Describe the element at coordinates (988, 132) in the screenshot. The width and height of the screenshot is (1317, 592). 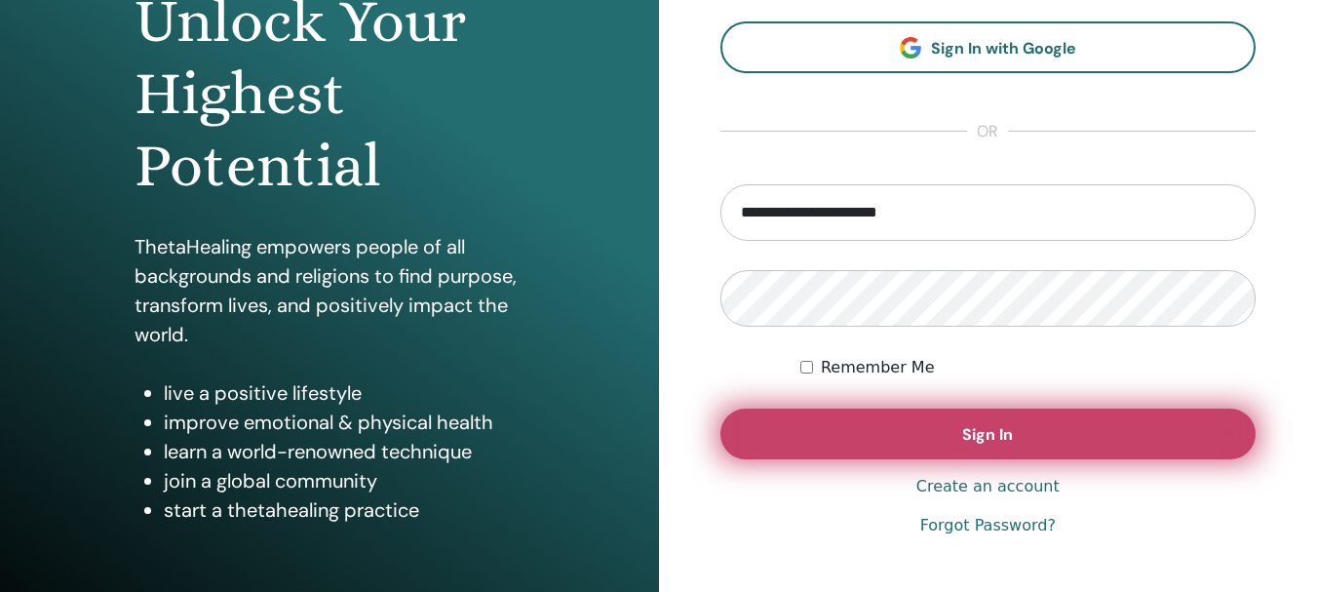
I see `span: or` at that location.